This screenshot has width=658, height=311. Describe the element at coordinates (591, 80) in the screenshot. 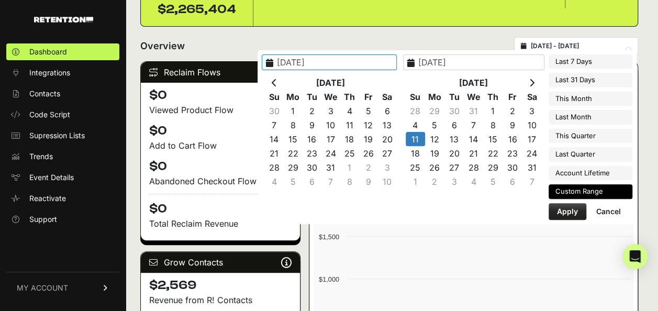

I see `li: Last 31 Days` at that location.